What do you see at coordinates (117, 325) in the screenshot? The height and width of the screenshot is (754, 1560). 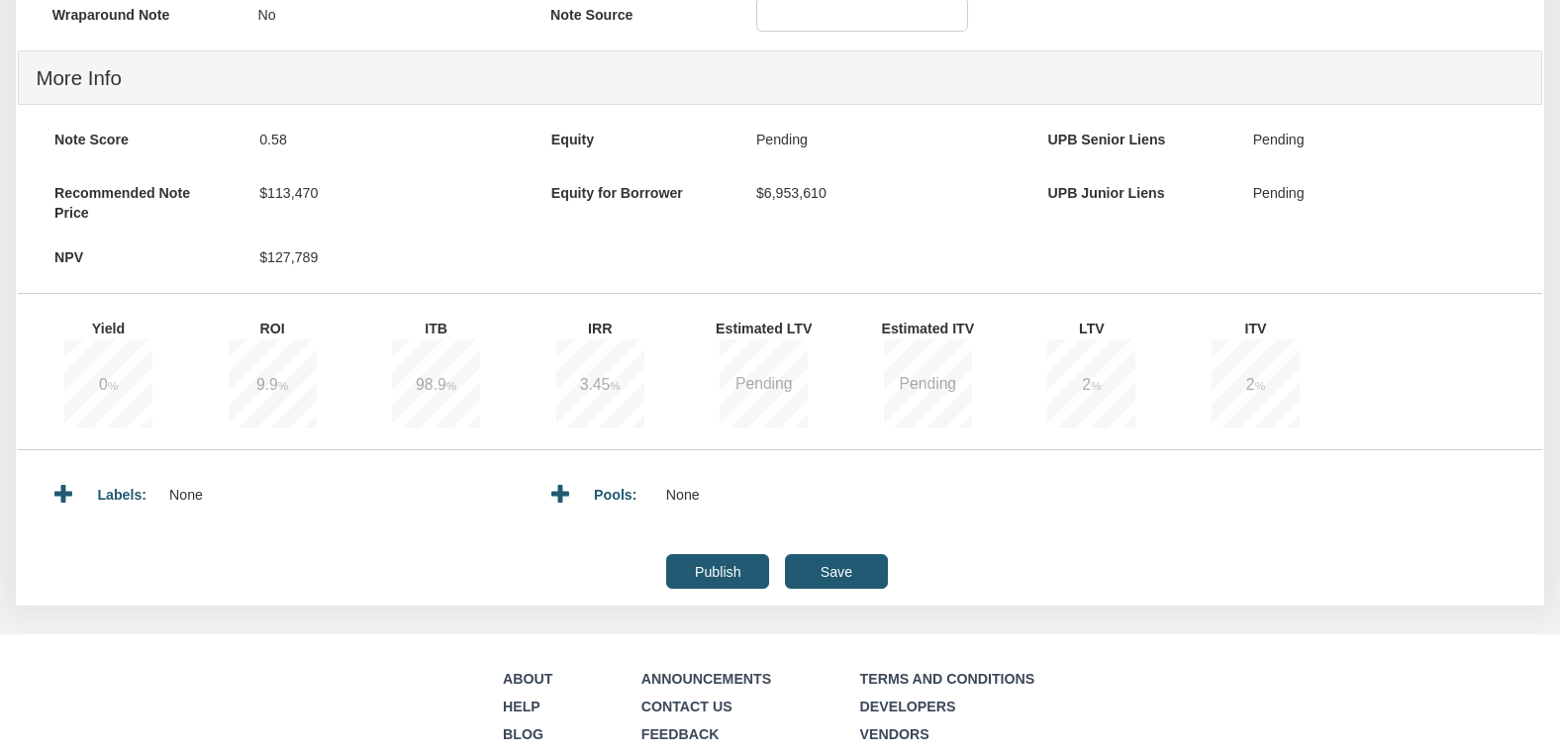 I see `label: Yield` at bounding box center [117, 325].